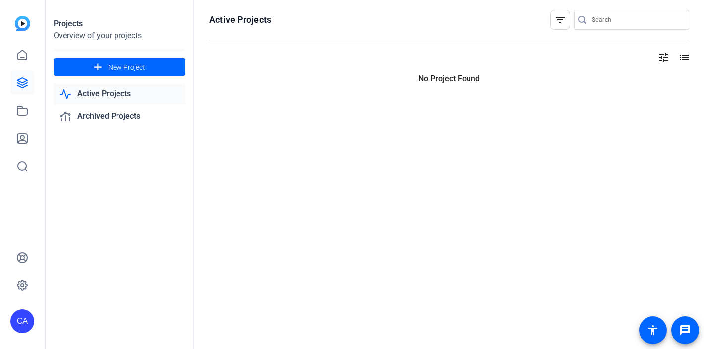 Image resolution: width=704 pixels, height=349 pixels. I want to click on a: Archived Projects, so click(119, 116).